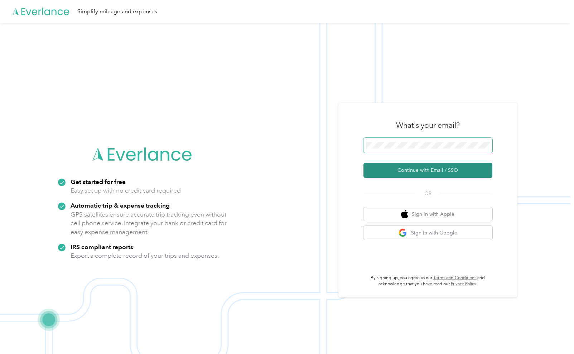 This screenshot has height=354, width=574. I want to click on strong: Get started for free, so click(98, 181).